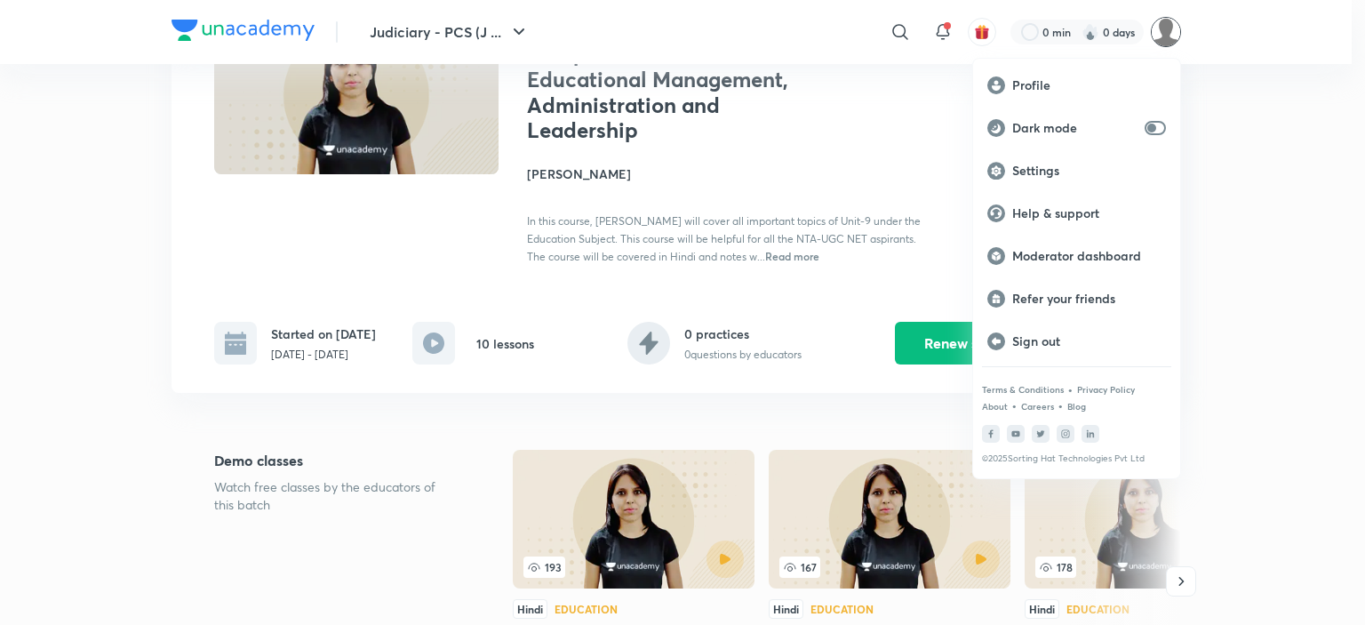 This screenshot has width=1365, height=625. What do you see at coordinates (1076, 85) in the screenshot?
I see `a: Profile` at bounding box center [1076, 85].